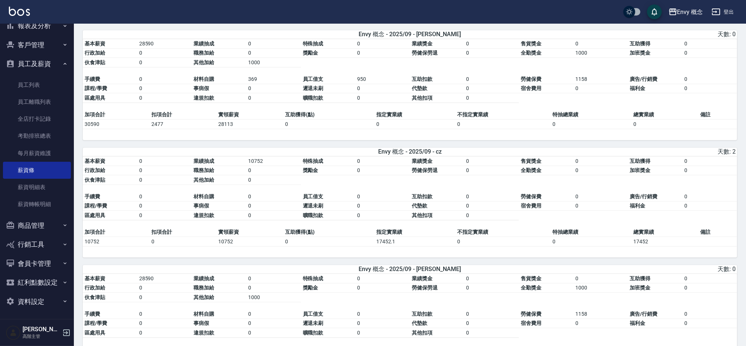  I want to click on td: 950, so click(383, 79).